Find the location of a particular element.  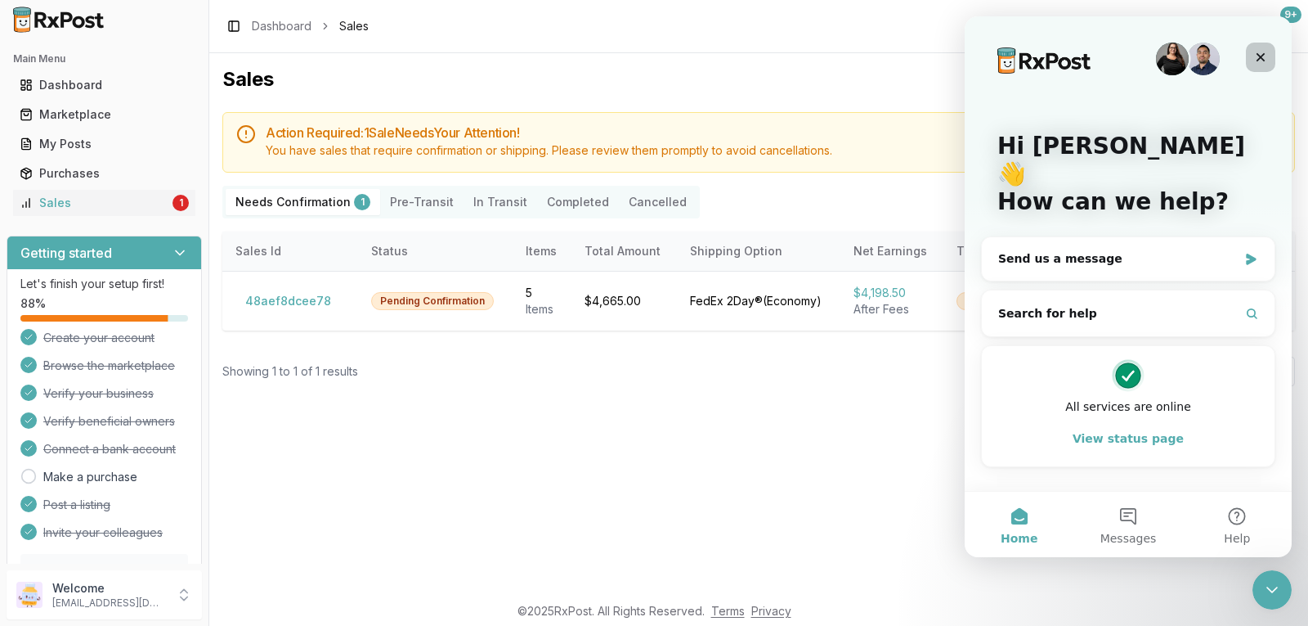

a: My Posts is located at coordinates (104, 144).